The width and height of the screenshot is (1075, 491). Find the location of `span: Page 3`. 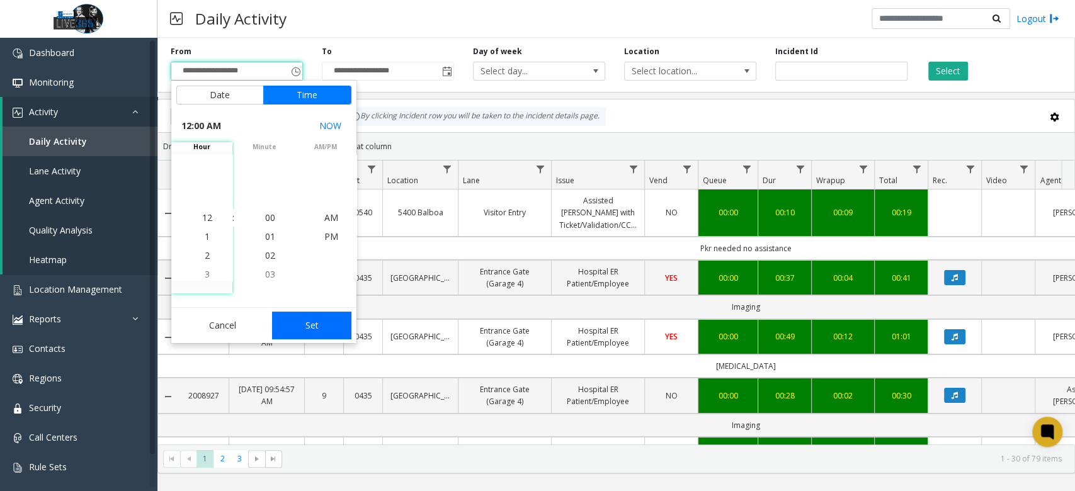

span: Page 3 is located at coordinates (239, 459).